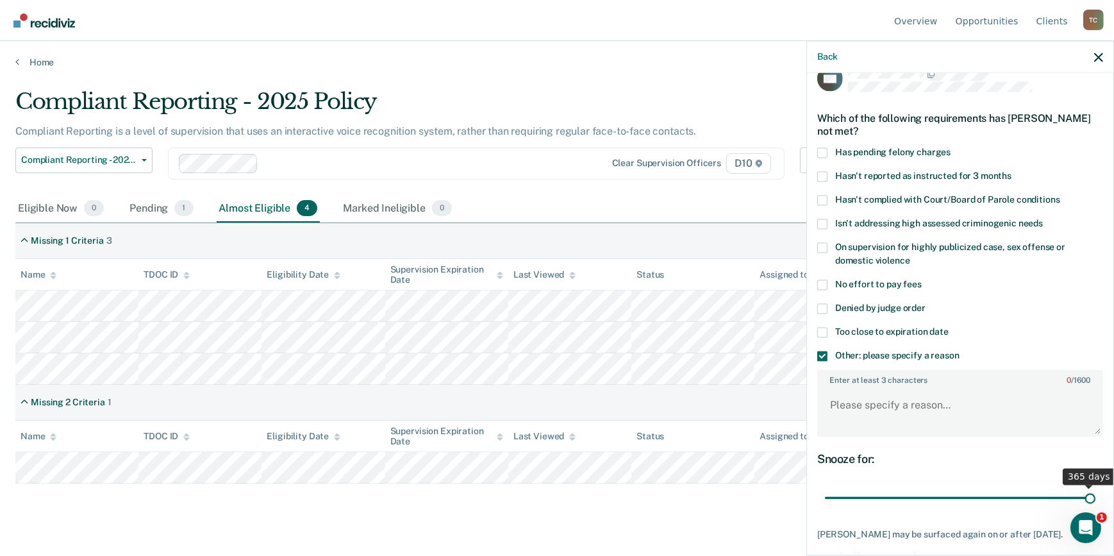 The image size is (1114, 556). Describe the element at coordinates (79, 160) in the screenshot. I see `span: Compliant Reporting - 2025 Policy` at that location.